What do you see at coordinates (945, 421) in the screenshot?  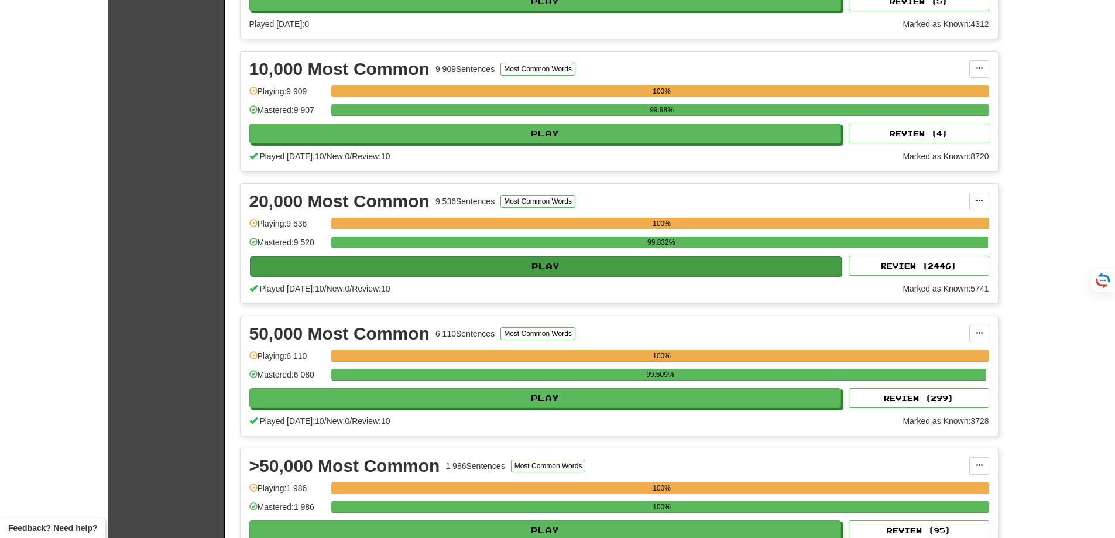 I see `div: Marked as Known: 3728` at bounding box center [945, 421].